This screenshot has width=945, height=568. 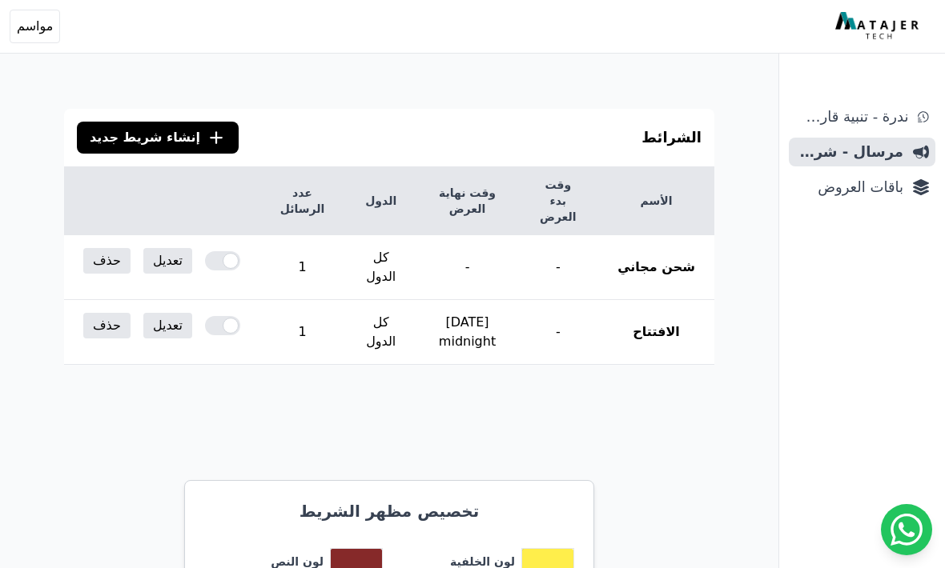 I want to click on button: مواسم, so click(x=34, y=26).